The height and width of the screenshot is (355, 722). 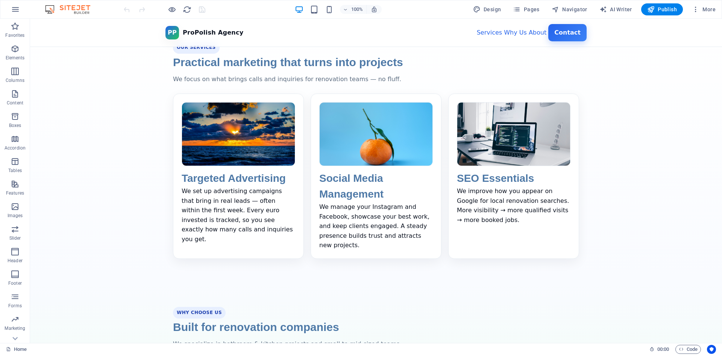 What do you see at coordinates (346, 168) in the screenshot?
I see `h3: Social Media Management` at bounding box center [346, 168].